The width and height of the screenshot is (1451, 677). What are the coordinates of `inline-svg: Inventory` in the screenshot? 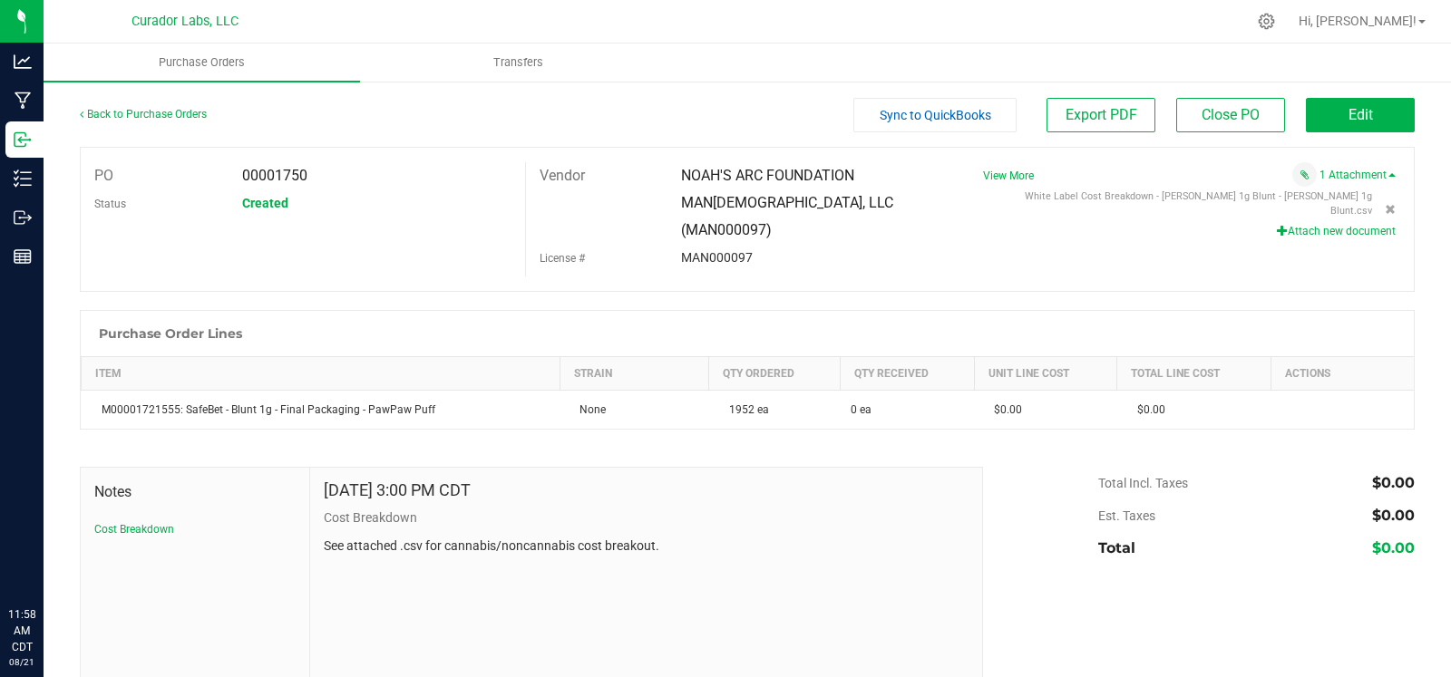 It's located at (23, 179).